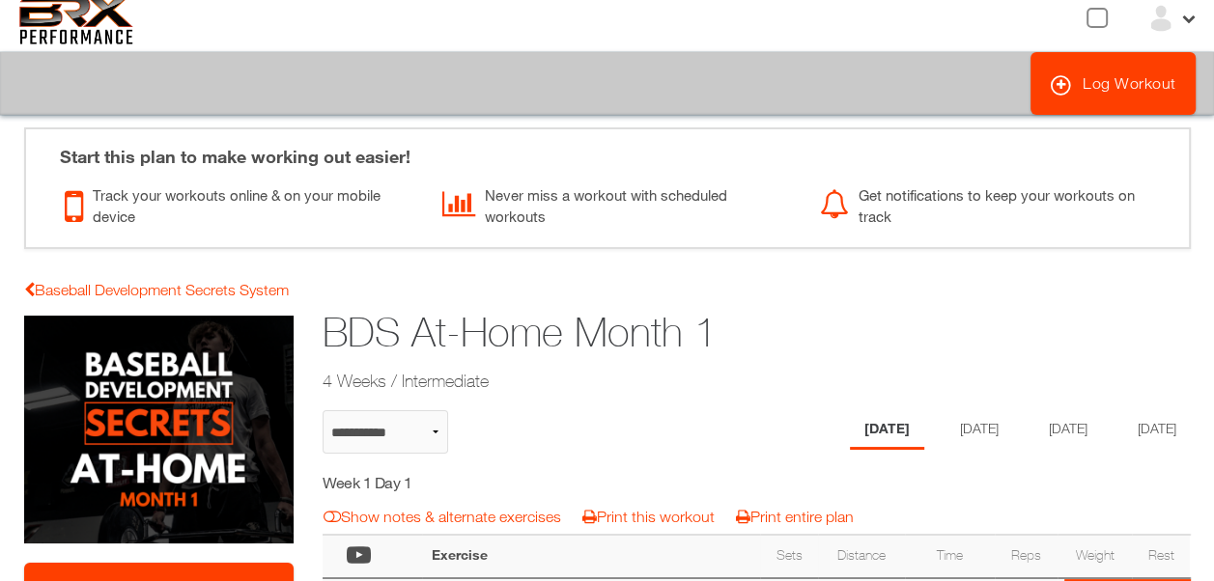 The width and height of the screenshot is (1214, 581). Describe the element at coordinates (495, 483) in the screenshot. I see `h5: Week 1 Day 1` at that location.